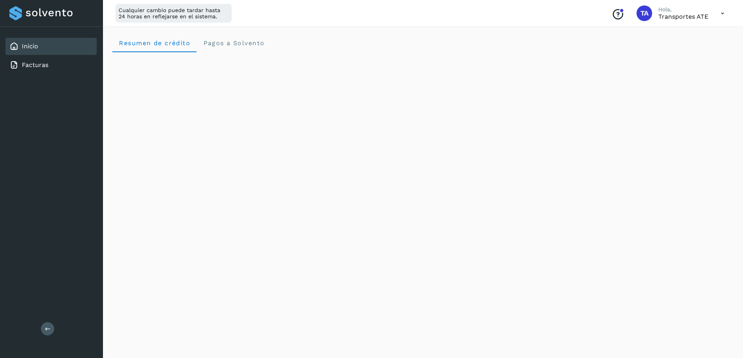 This screenshot has height=358, width=743. What do you see at coordinates (35, 65) in the screenshot?
I see `a: Facturas` at bounding box center [35, 65].